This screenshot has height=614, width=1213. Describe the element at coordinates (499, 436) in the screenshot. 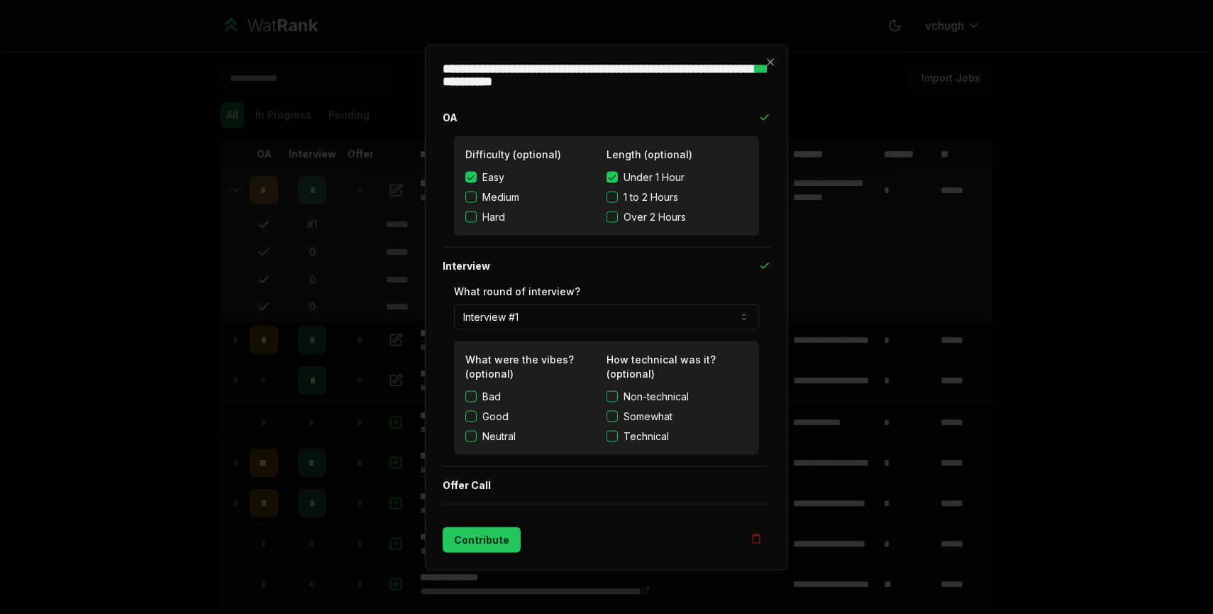

I see `label: Neutral` at that location.